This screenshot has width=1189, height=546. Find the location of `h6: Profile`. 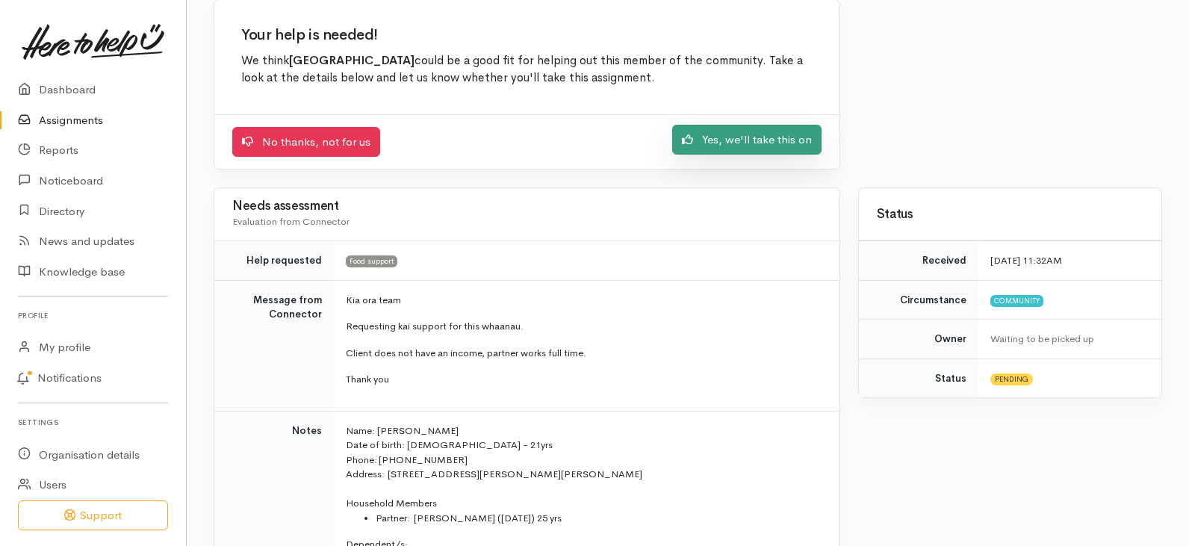

h6: Profile is located at coordinates (93, 315).